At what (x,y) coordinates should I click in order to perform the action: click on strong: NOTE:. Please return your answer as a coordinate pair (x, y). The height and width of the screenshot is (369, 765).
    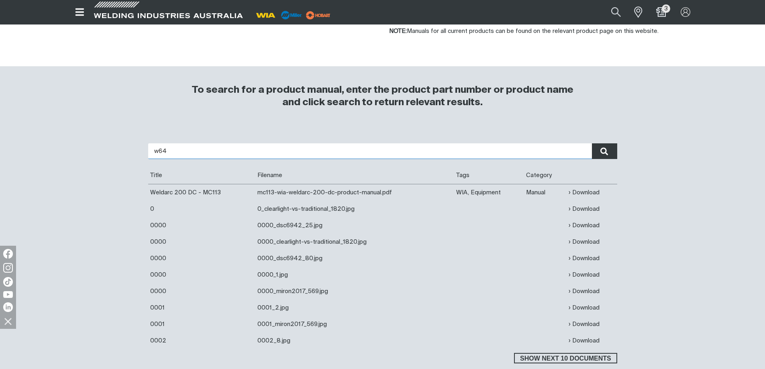
    Looking at the image, I should click on (398, 31).